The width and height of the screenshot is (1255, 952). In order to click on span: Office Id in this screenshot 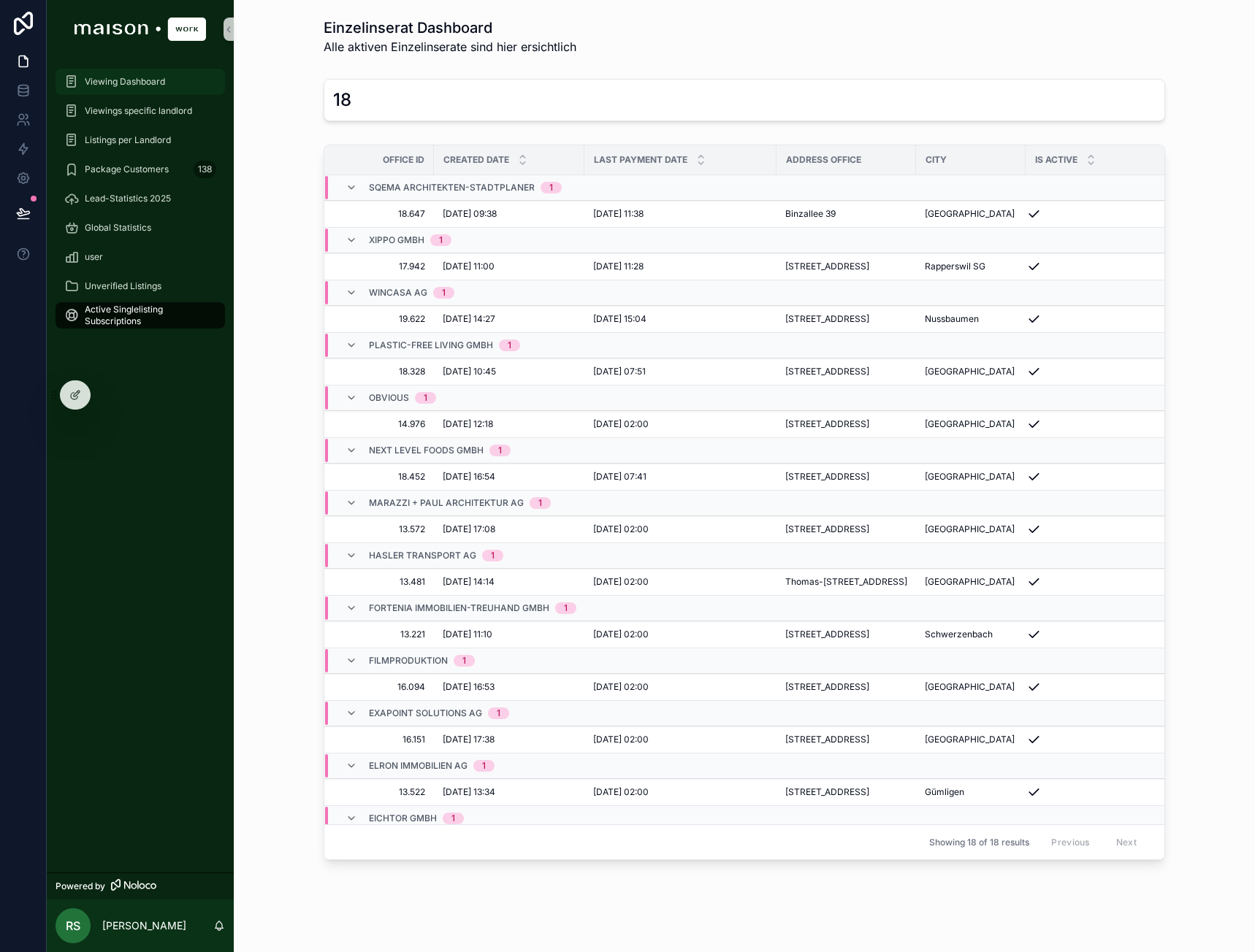, I will do `click(403, 160)`.